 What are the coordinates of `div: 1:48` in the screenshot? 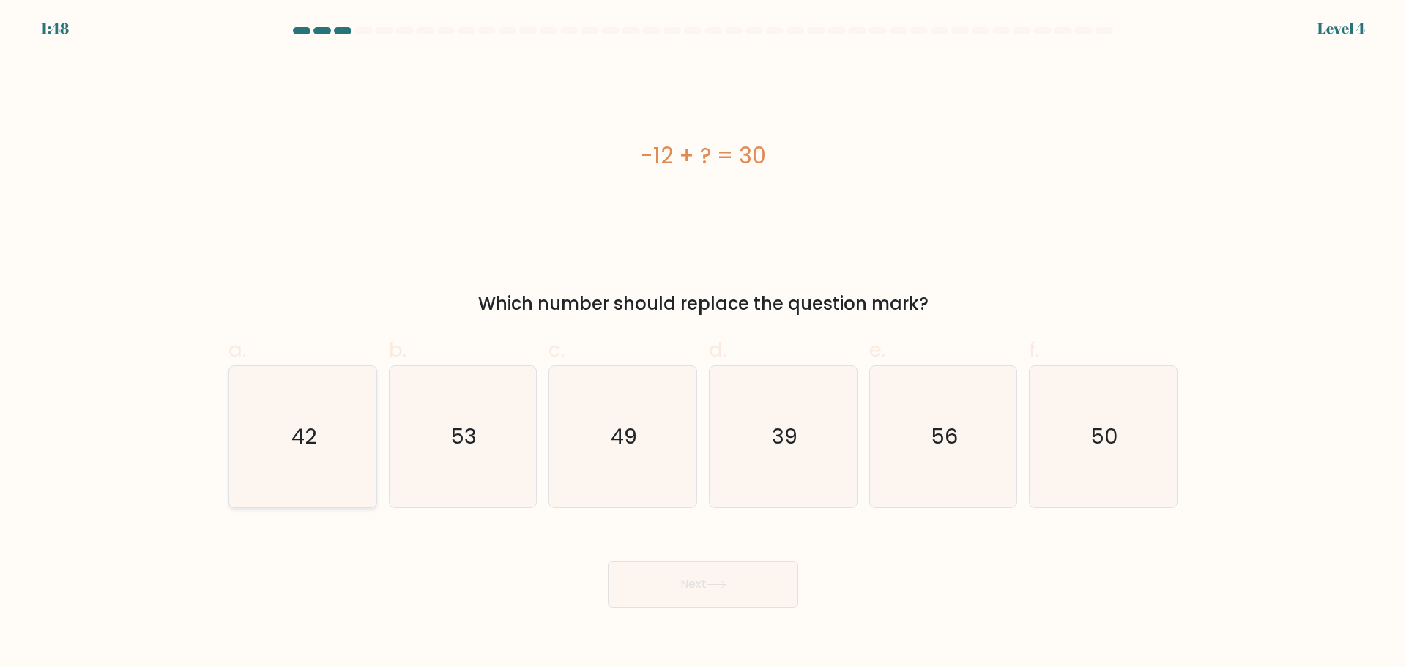 It's located at (55, 29).